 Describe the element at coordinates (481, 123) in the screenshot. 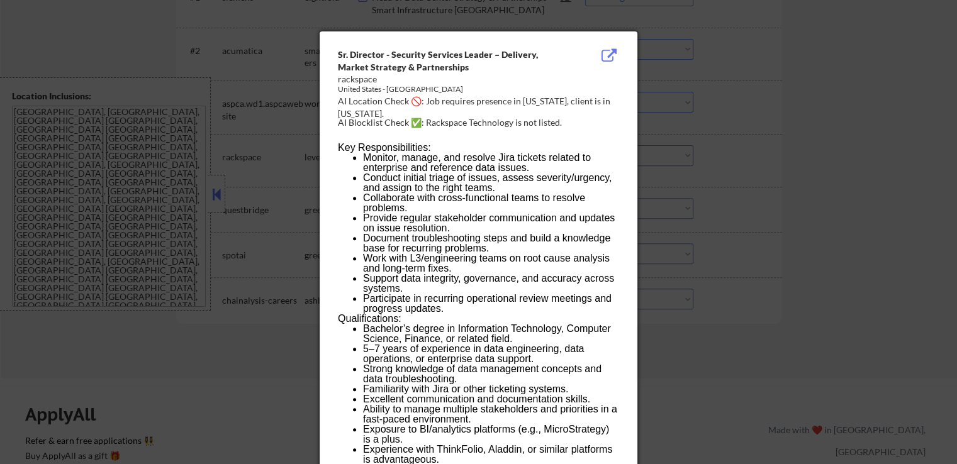

I see `div: AI Blocklist Check ✅: Rackspace Technology is not listed.` at that location.